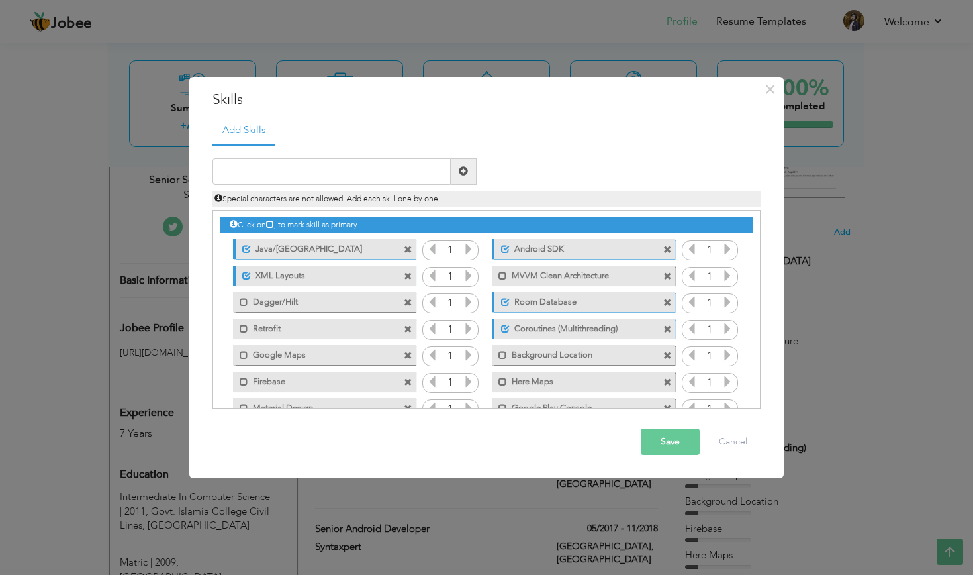 This screenshot has width=973, height=575. What do you see at coordinates (770, 89) in the screenshot?
I see `button: Close` at bounding box center [770, 89].